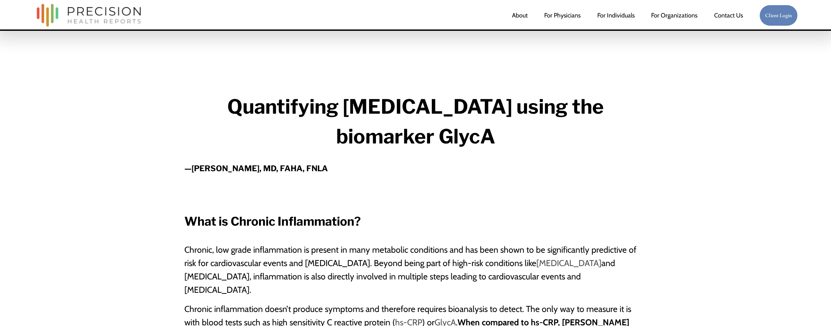 Image resolution: width=831 pixels, height=326 pixels. Describe the element at coordinates (674, 15) in the screenshot. I see `a: folder dropdown` at that location.